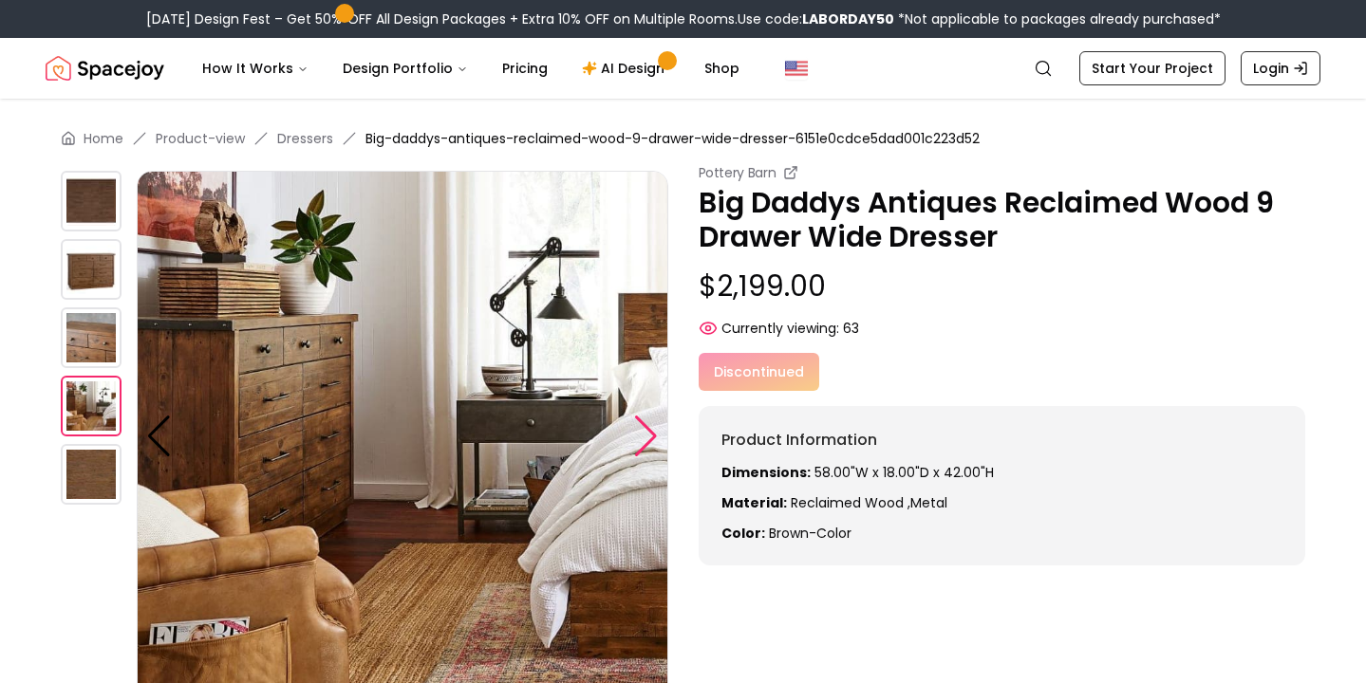 This screenshot has width=1366, height=683. Describe the element at coordinates (796, 68) in the screenshot. I see `img: United States` at that location.